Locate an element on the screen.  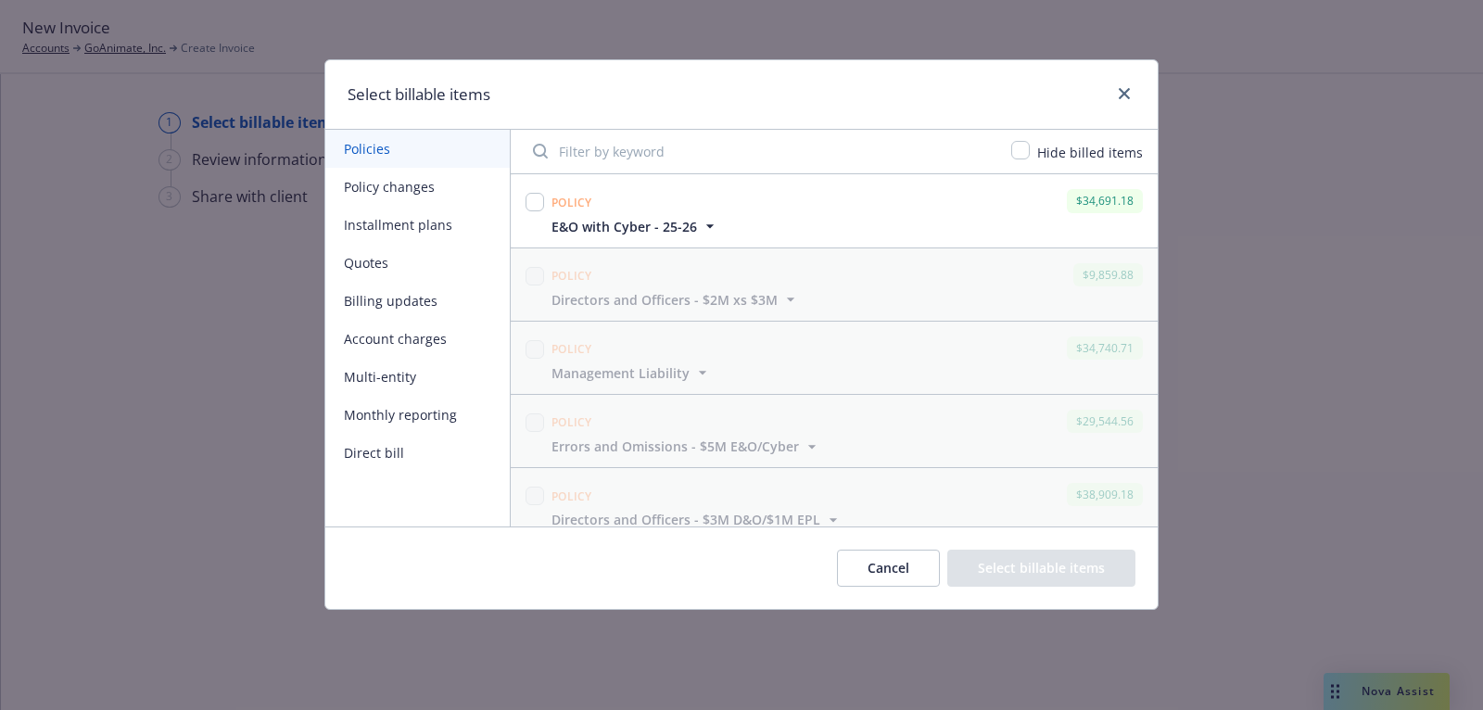
span: Hide billed items is located at coordinates (1090, 152).